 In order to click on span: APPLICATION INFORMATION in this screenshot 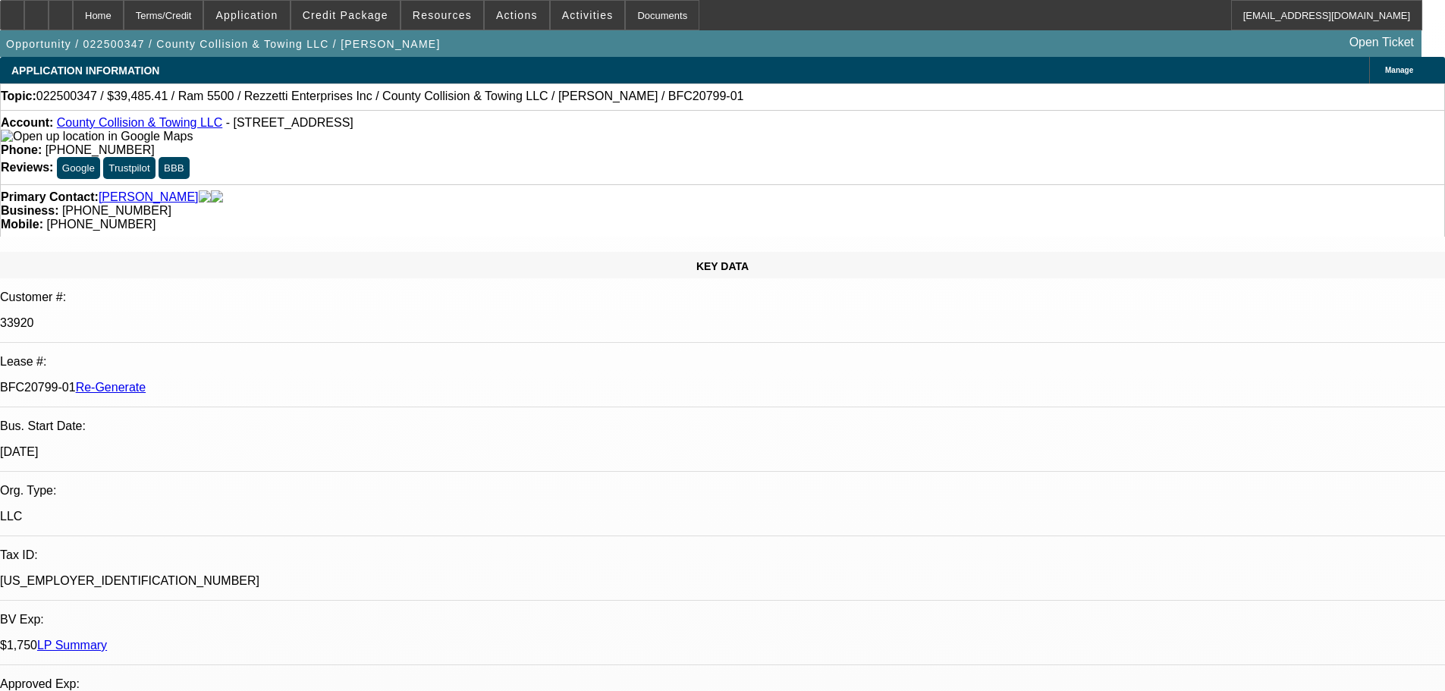, I will do `click(85, 71)`.